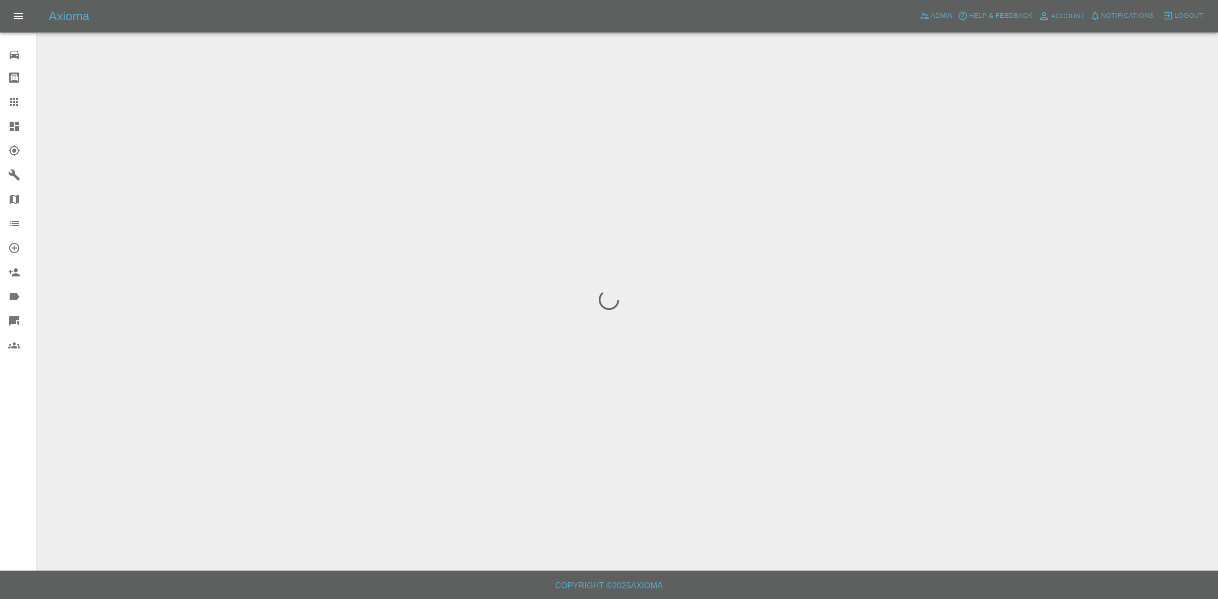 This screenshot has height=599, width=1218. I want to click on h6: Copyright © 2025 Axioma, so click(609, 586).